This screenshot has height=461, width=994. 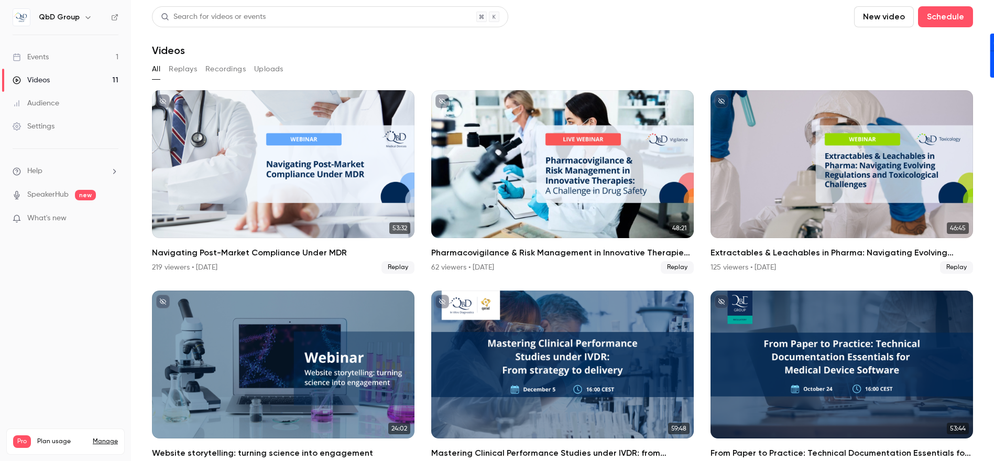 I want to click on span: new, so click(x=85, y=195).